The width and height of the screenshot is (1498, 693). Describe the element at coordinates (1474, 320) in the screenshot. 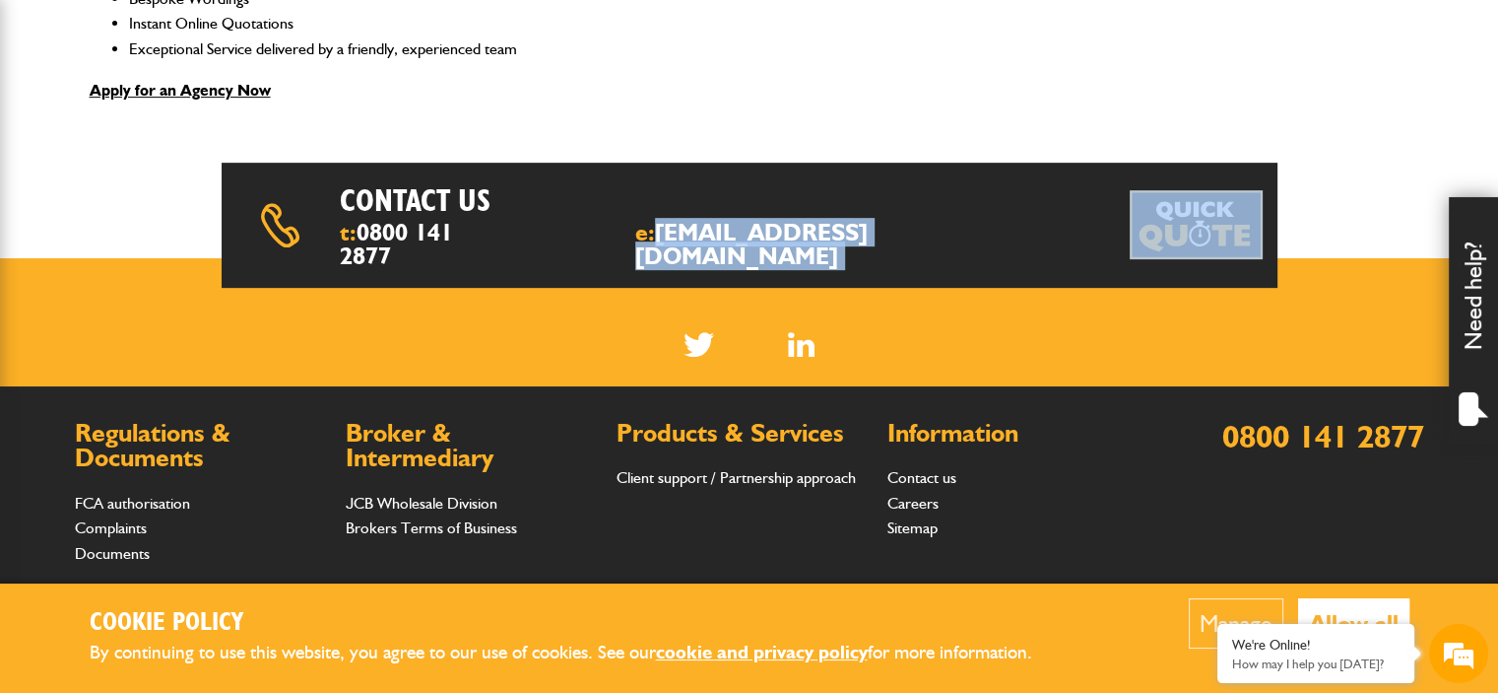

I see `div: Need help?` at that location.